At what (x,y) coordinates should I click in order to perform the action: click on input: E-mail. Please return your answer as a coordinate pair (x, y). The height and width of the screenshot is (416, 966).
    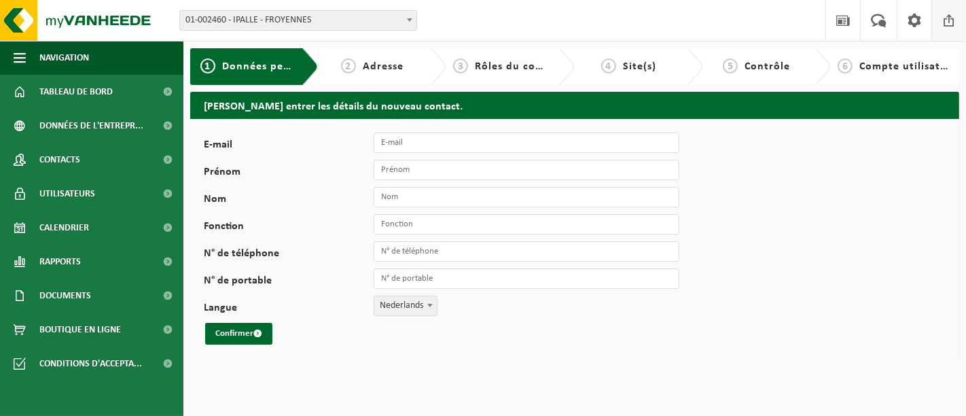
    Looking at the image, I should click on (527, 143).